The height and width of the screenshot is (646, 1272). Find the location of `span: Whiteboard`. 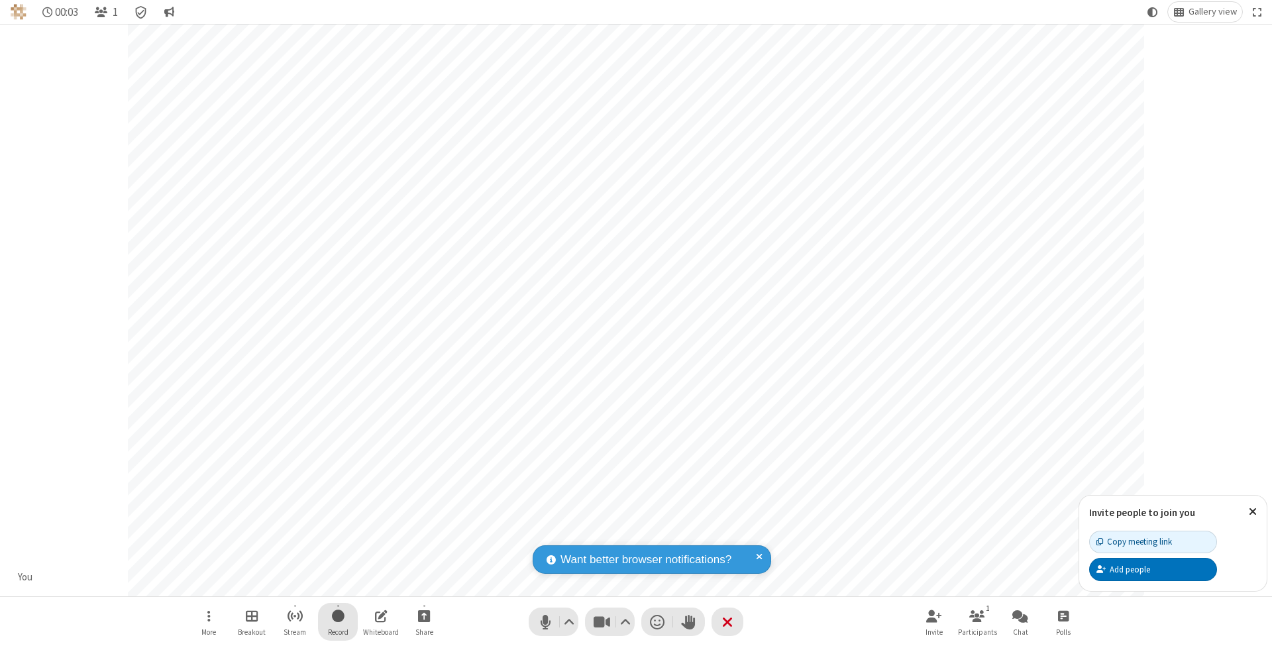

span: Whiteboard is located at coordinates (381, 632).